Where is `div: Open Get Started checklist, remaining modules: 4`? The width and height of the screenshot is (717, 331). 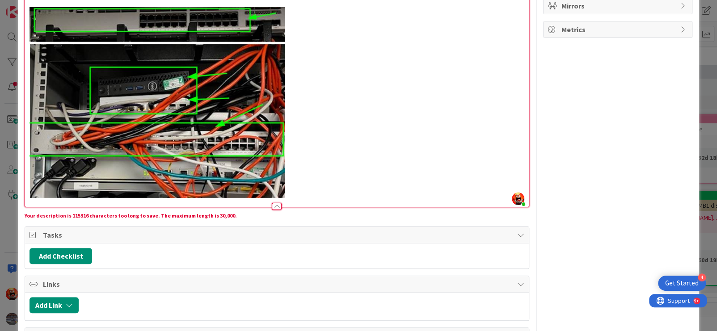
div: Open Get Started checklist, remaining modules: 4 is located at coordinates (681, 283).